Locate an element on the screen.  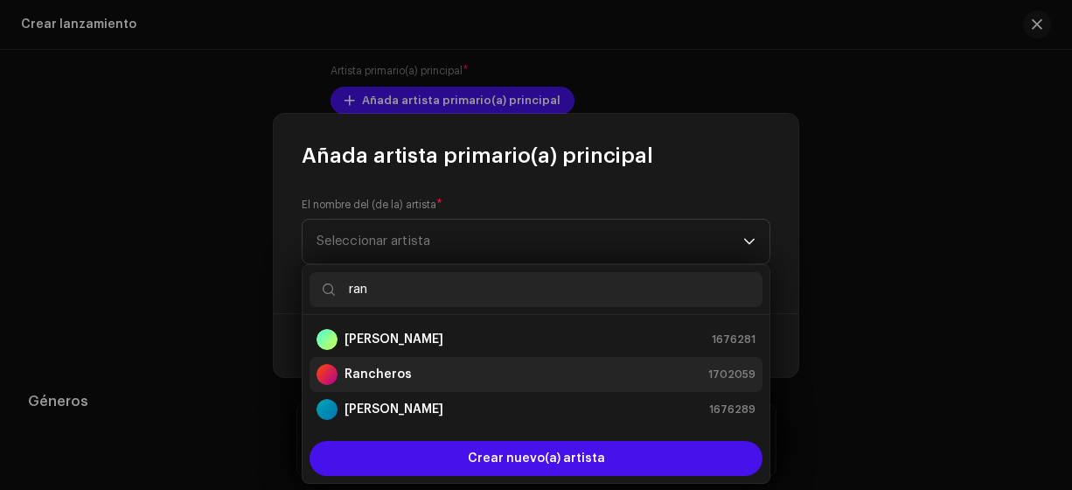
div: dropdown trigger is located at coordinates (750, 241).